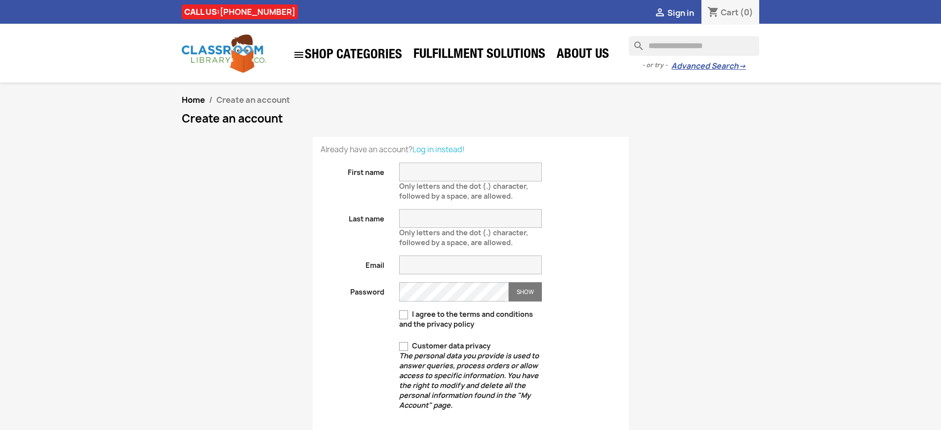 The width and height of the screenshot is (941, 430). Describe the element at coordinates (470, 319) in the screenshot. I see `label: I agree to the terms and conditions and the privacy policy` at that location.